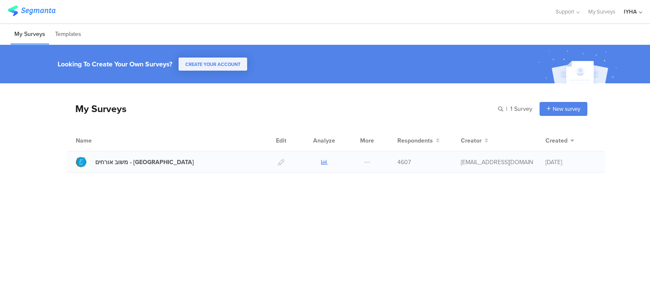 Image resolution: width=650 pixels, height=294 pixels. I want to click on span: Created, so click(557, 141).